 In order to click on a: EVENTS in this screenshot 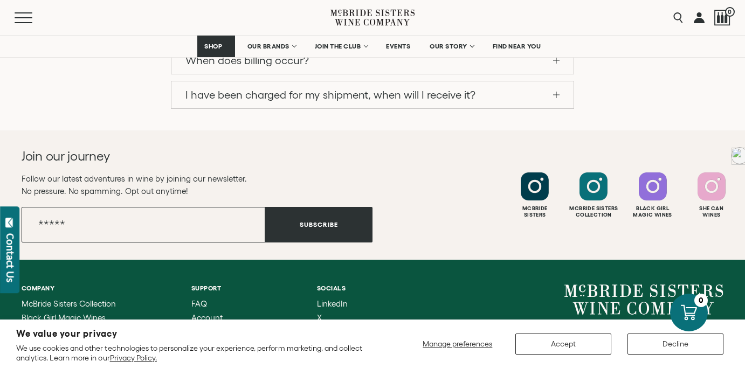, I will do `click(398, 46)`.